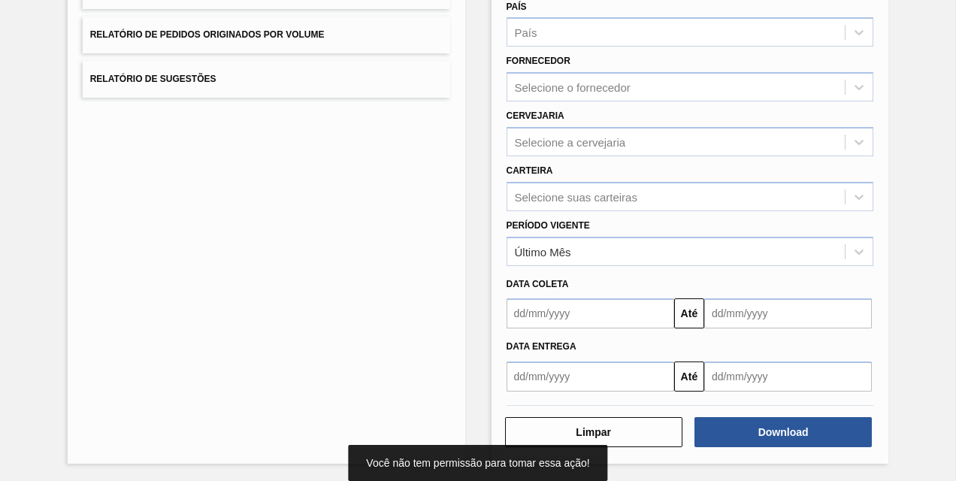  Describe the element at coordinates (548, 225) in the screenshot. I see `label: Período Vigente` at that location.